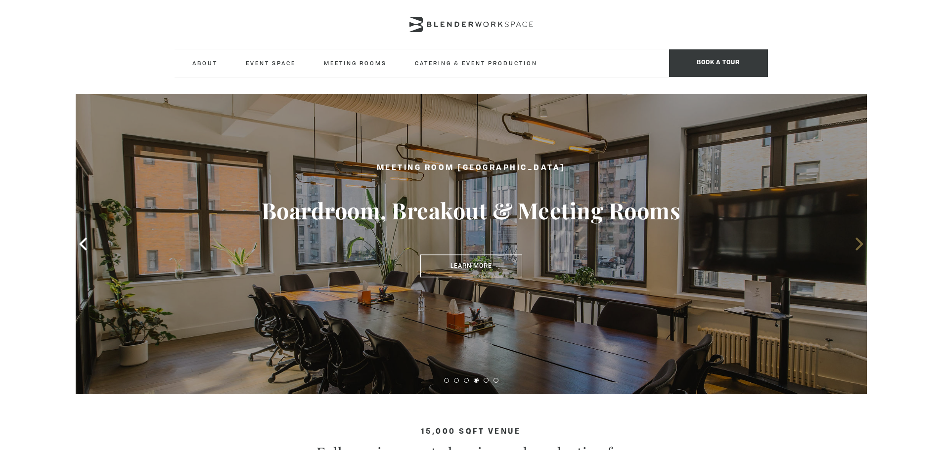 The width and height of the screenshot is (942, 450). I want to click on a: Learn More, so click(471, 266).